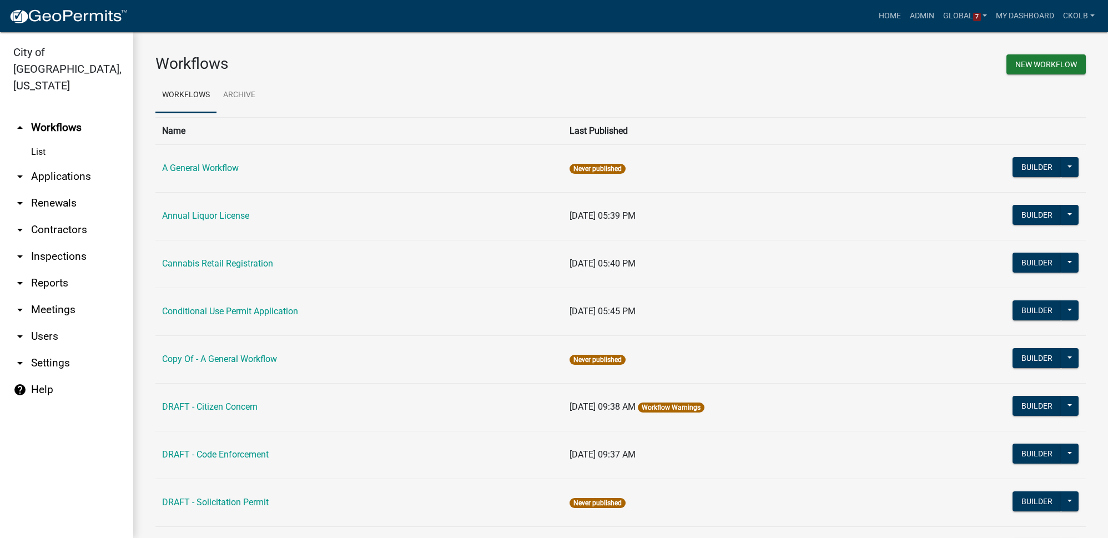 The height and width of the screenshot is (538, 1108). Describe the element at coordinates (218, 263) in the screenshot. I see `a: Cannabis Retail Registration` at that location.